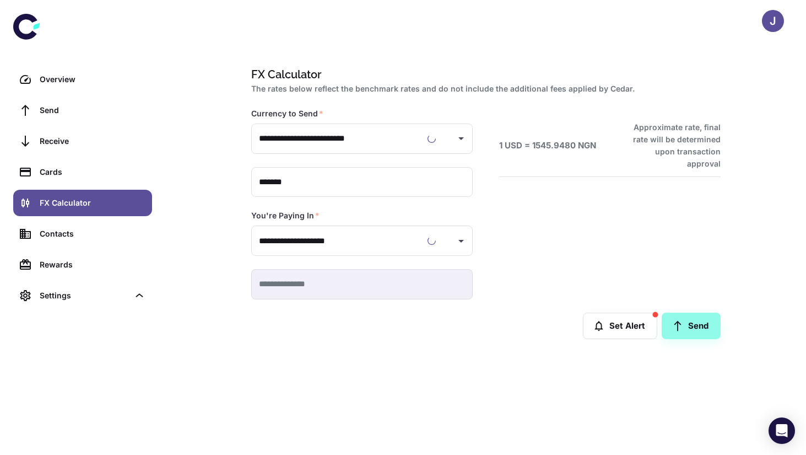  I want to click on div: Open Intercom Messenger, so click(782, 430).